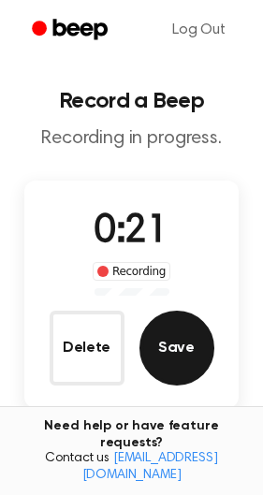  Describe the element at coordinates (131, 139) in the screenshot. I see `p: Recording in progress.` at that location.